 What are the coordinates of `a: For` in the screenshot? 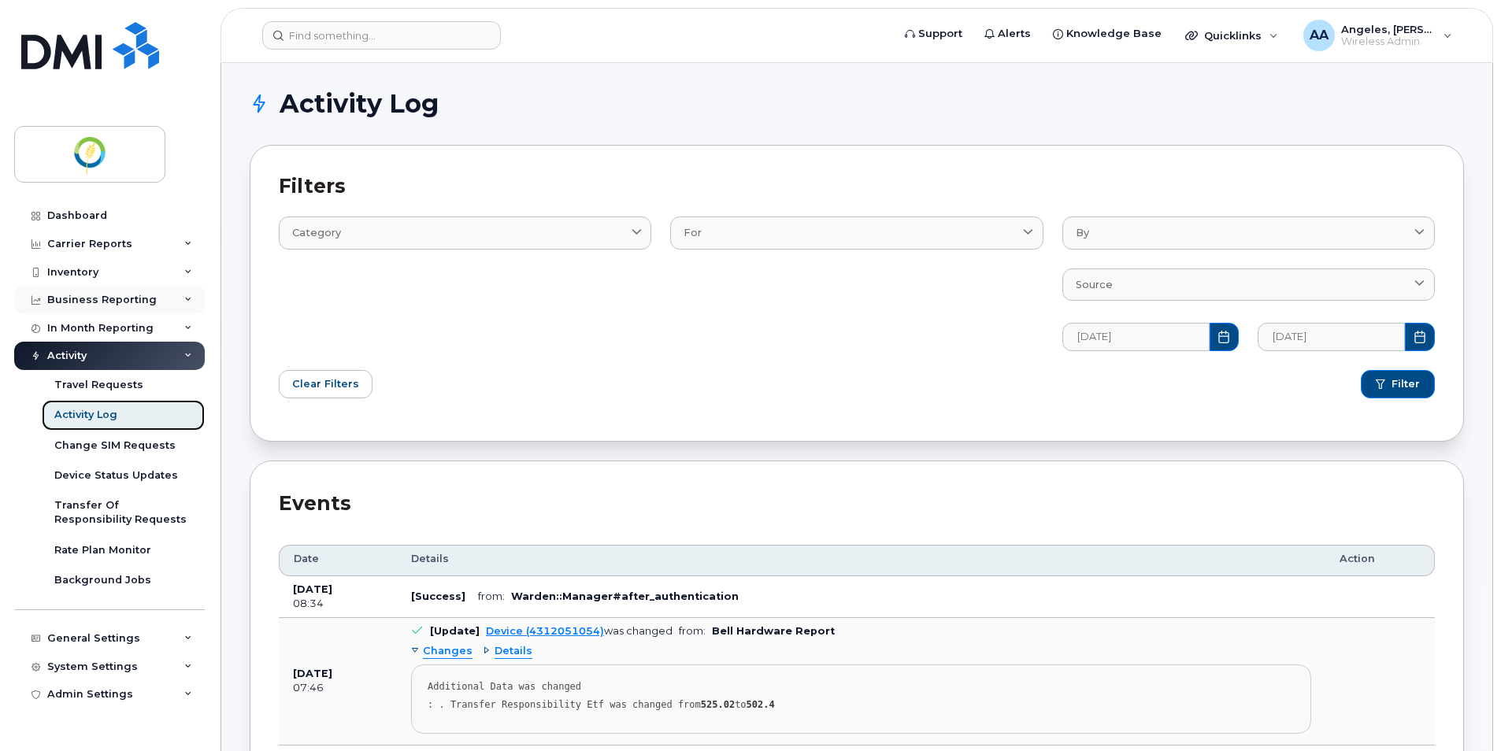 It's located at (856, 232).